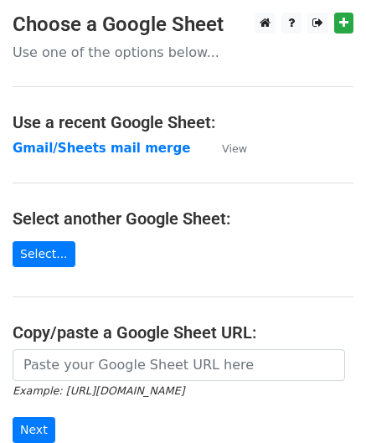  What do you see at coordinates (226, 148) in the screenshot?
I see `a: View` at bounding box center [226, 148].